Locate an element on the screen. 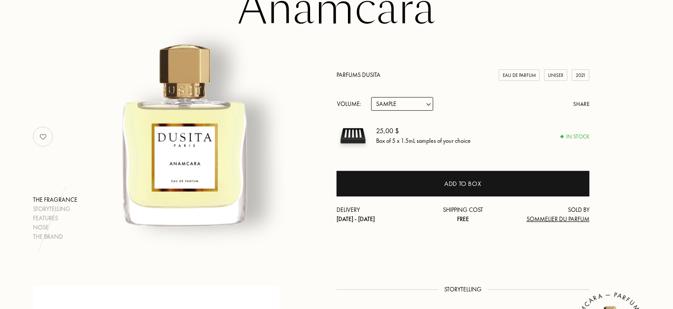 This screenshot has height=309, width=673. img: no_like_p.png is located at coordinates (43, 137).